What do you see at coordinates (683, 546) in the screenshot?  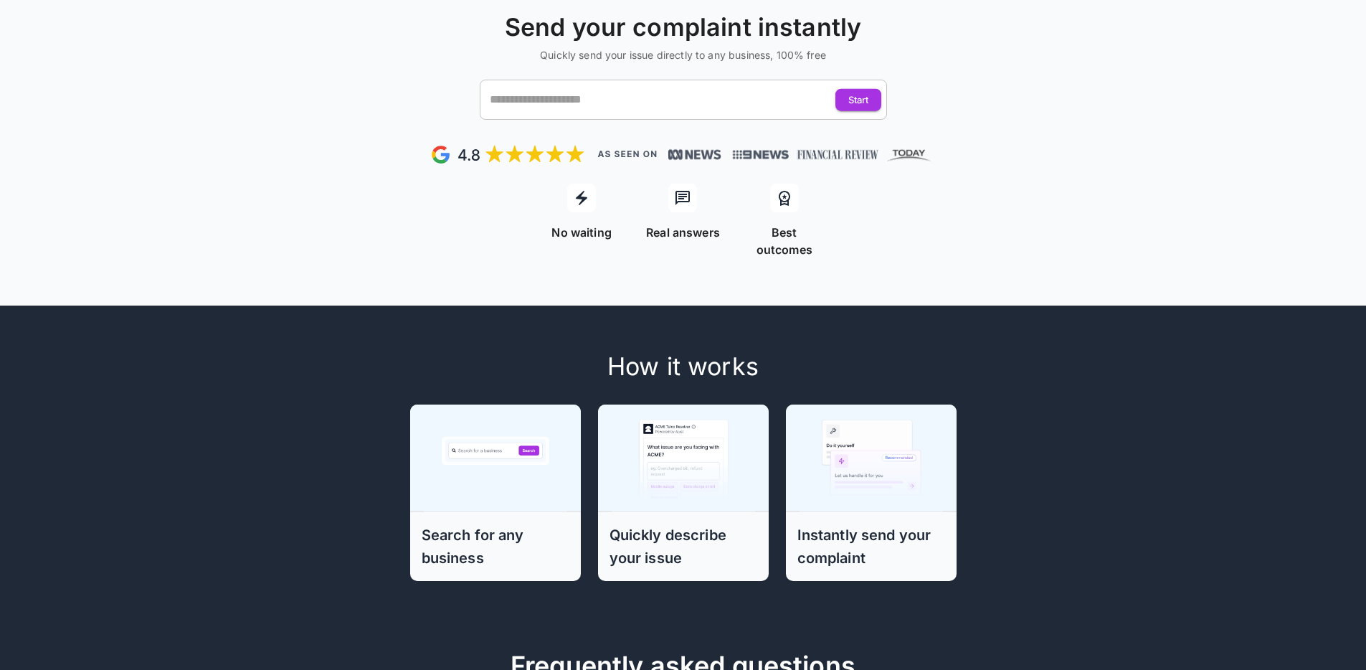 I see `h6: Quickly describe your issue` at bounding box center [683, 546].